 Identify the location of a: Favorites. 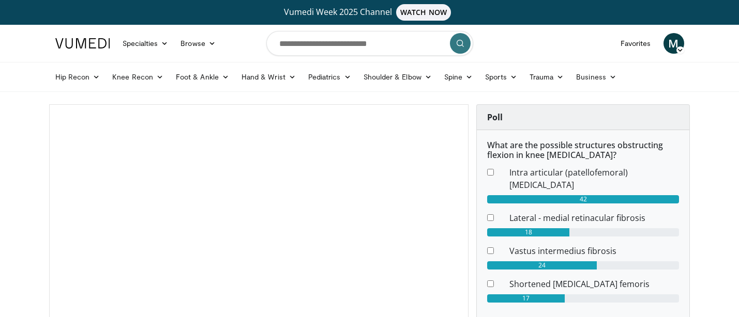
(635, 43).